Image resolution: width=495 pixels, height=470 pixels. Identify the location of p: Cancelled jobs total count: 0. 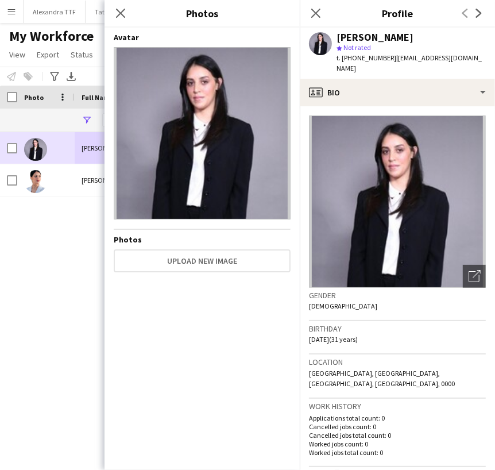
(397, 435).